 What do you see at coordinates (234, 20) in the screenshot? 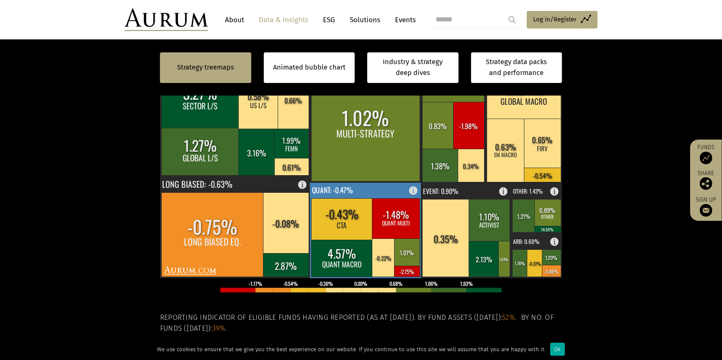
I see `a: About` at bounding box center [234, 20].